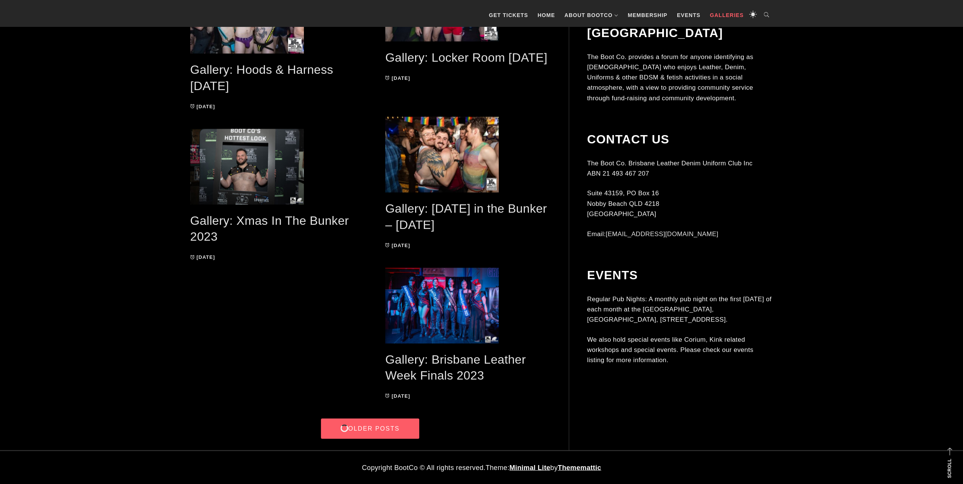 The image size is (963, 484). I want to click on a: Minimal Lite, so click(530, 468).